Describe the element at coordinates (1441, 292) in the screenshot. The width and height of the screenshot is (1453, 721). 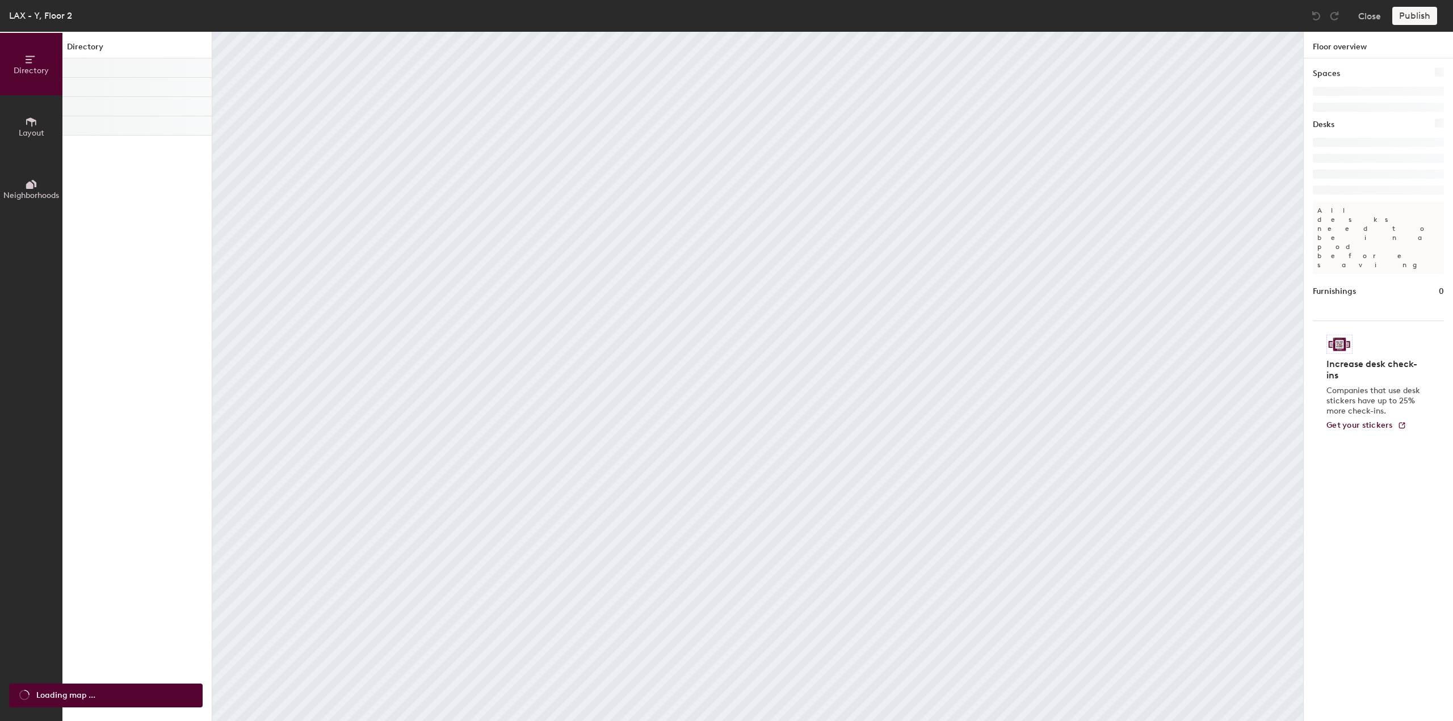
I see `h1: 0` at that location.